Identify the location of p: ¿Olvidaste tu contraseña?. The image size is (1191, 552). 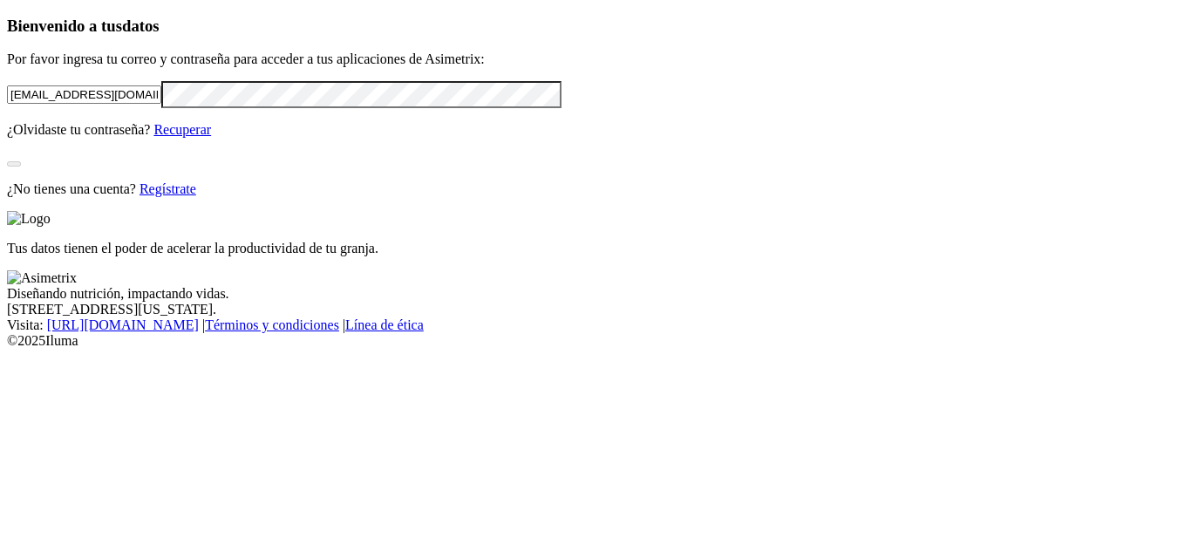
(595, 130).